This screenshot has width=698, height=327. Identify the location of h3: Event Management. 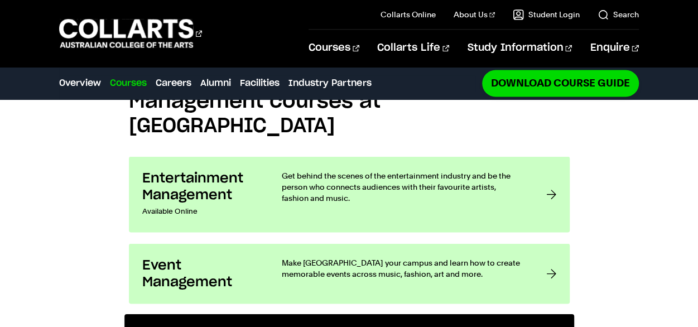
(201, 273).